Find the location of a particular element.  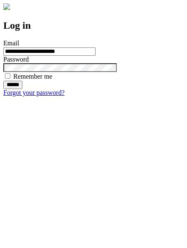

label: Remember me is located at coordinates (33, 76).